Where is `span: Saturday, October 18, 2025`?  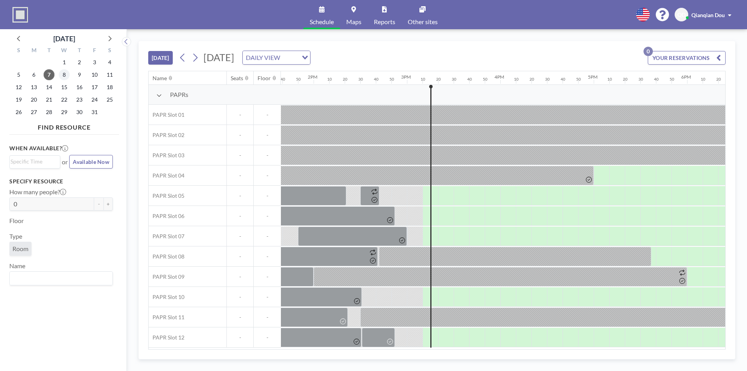 span: Saturday, October 18, 2025 is located at coordinates (110, 87).